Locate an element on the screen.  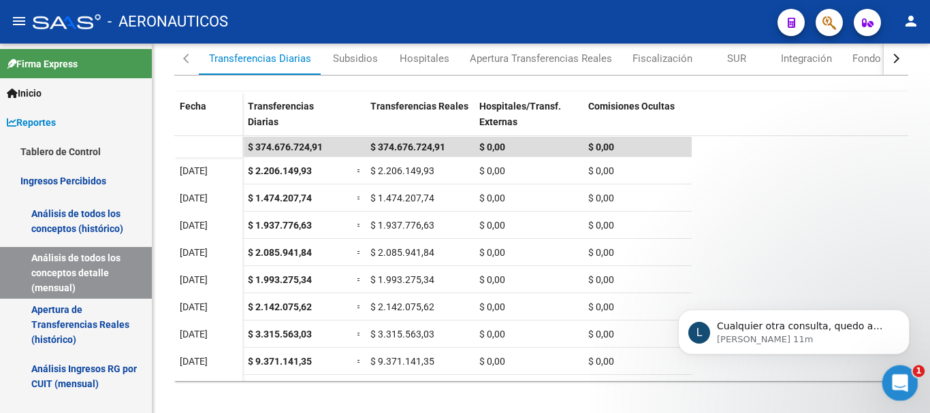
datatable-header-cell: Transferencias Reales is located at coordinates (420, 121).